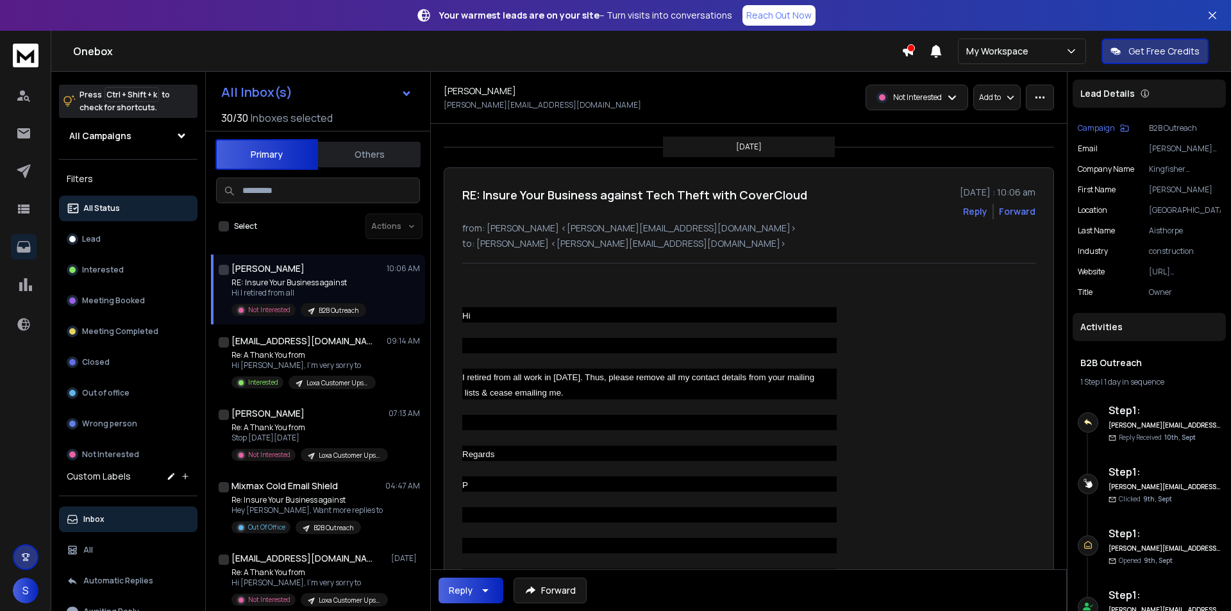 The image size is (1231, 611). Describe the element at coordinates (1145, 499) in the screenshot. I see `p: Clicked` at that location.